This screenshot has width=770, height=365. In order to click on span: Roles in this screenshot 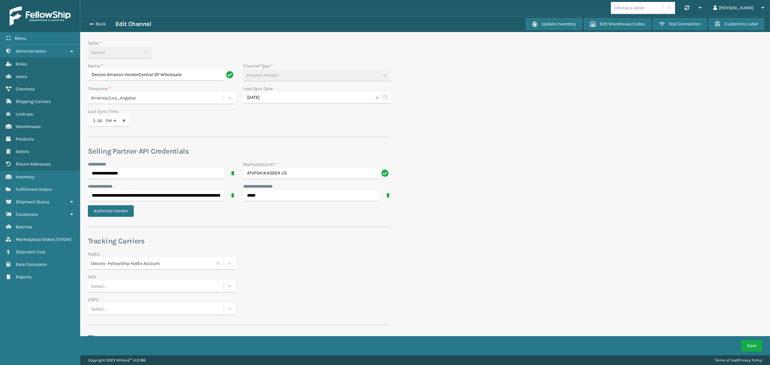, I will do `click(21, 64)`.